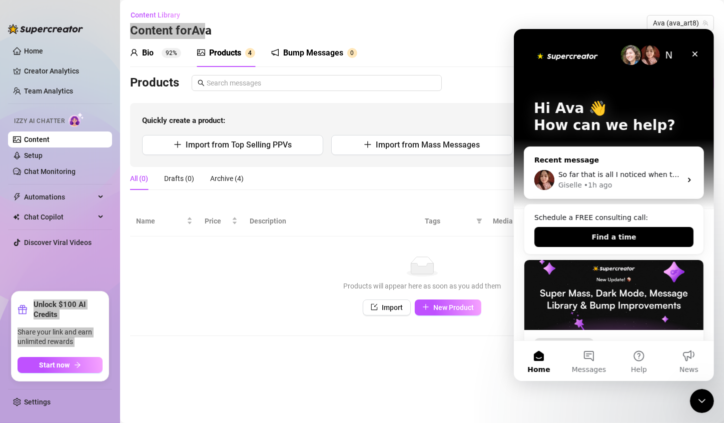  Describe the element at coordinates (171, 31) in the screenshot. I see `h3: Content for Ava` at that location.